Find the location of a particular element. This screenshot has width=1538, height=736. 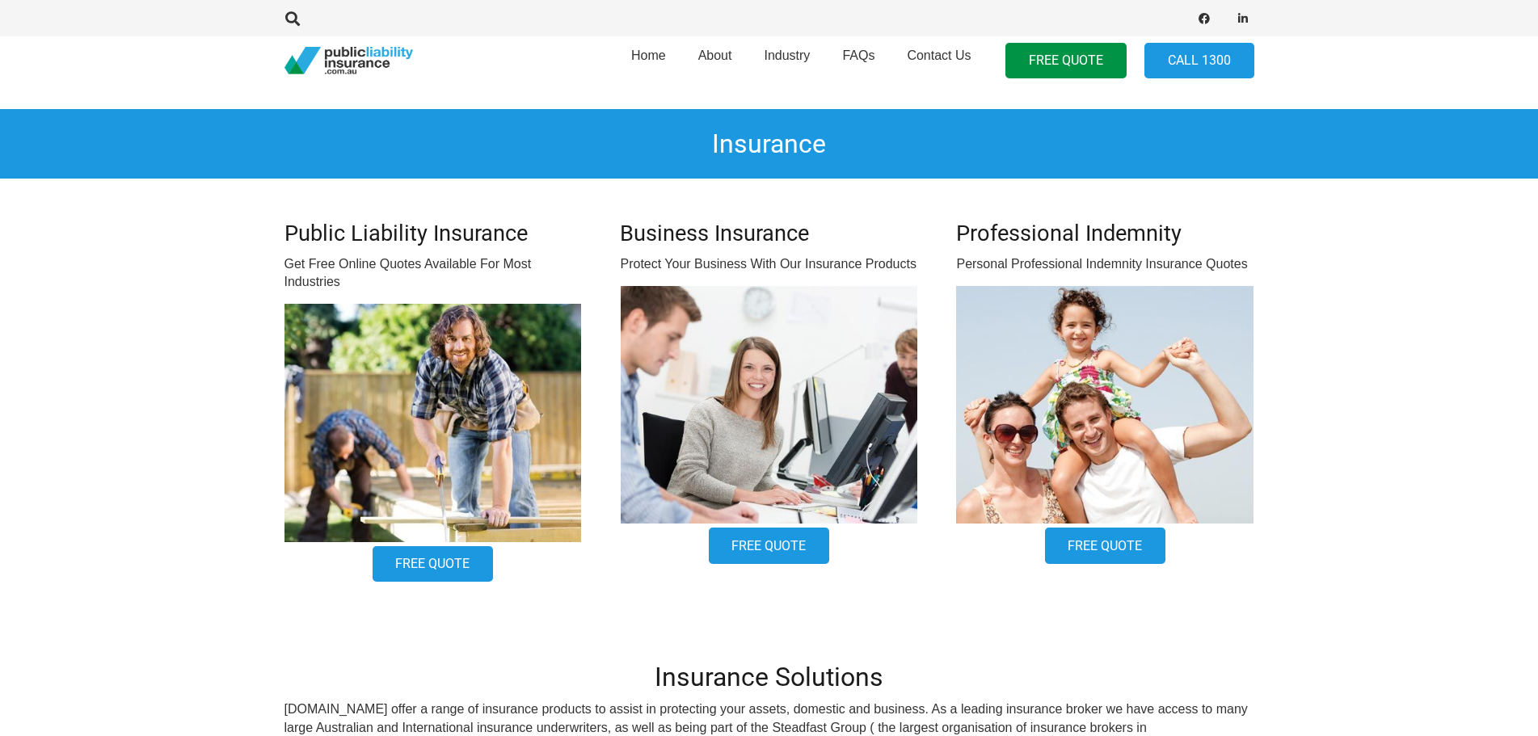

a: About is located at coordinates (715, 61).